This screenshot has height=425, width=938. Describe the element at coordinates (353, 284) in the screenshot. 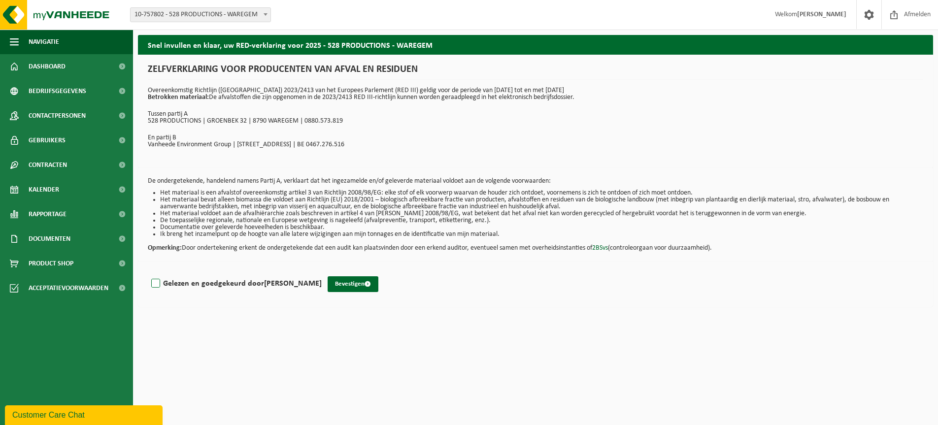

I see `button: Bevestigen` at that location.